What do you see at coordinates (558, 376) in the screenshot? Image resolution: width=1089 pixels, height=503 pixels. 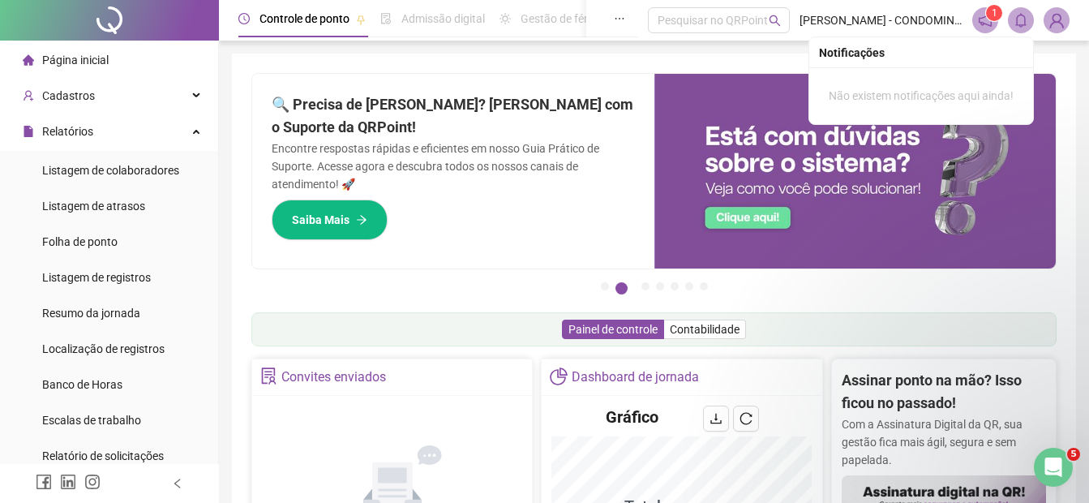 I see `span: pie-chart` at bounding box center [558, 376].